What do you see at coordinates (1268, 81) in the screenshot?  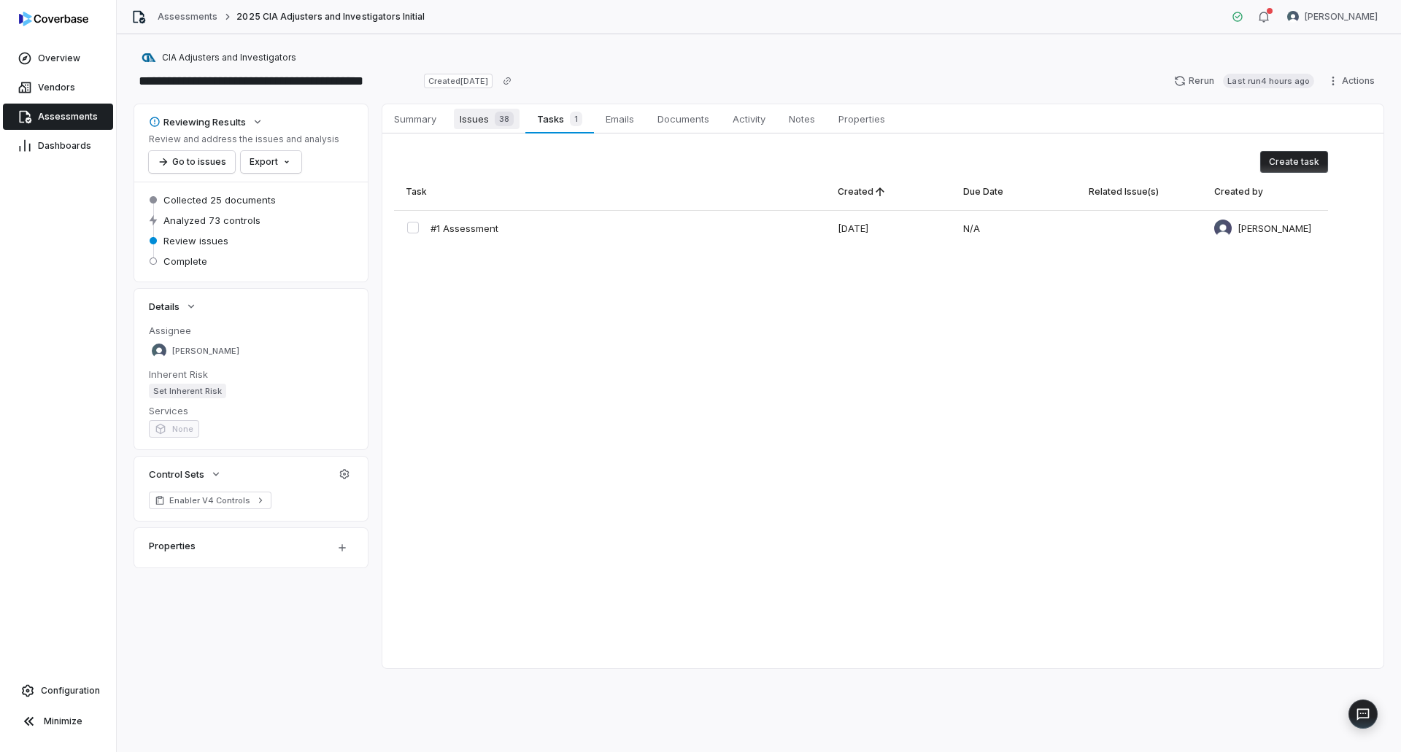 I see `span: Last run 4 hours ago` at bounding box center [1268, 81].